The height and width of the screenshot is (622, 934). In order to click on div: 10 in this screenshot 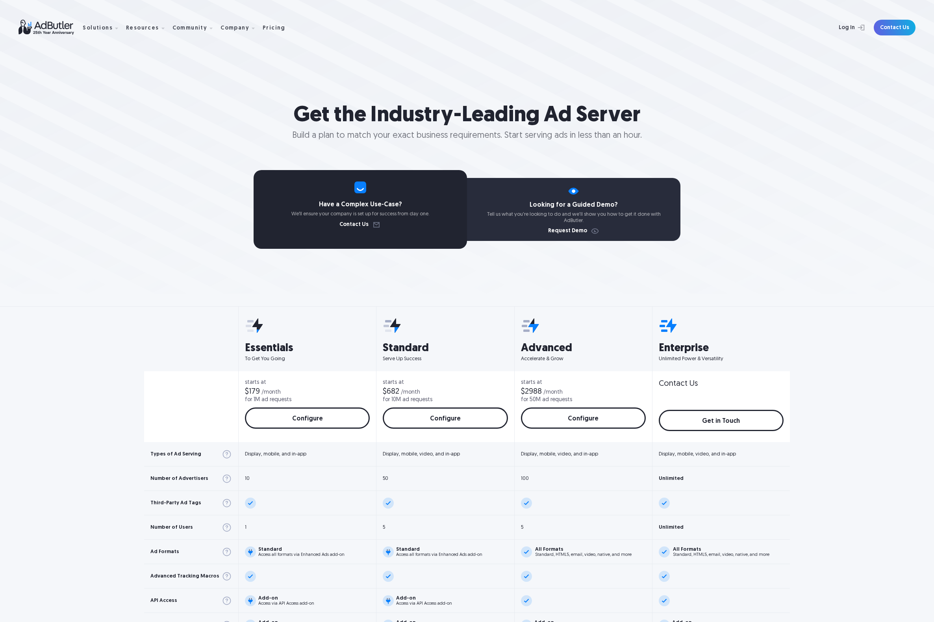, I will do `click(247, 478)`.